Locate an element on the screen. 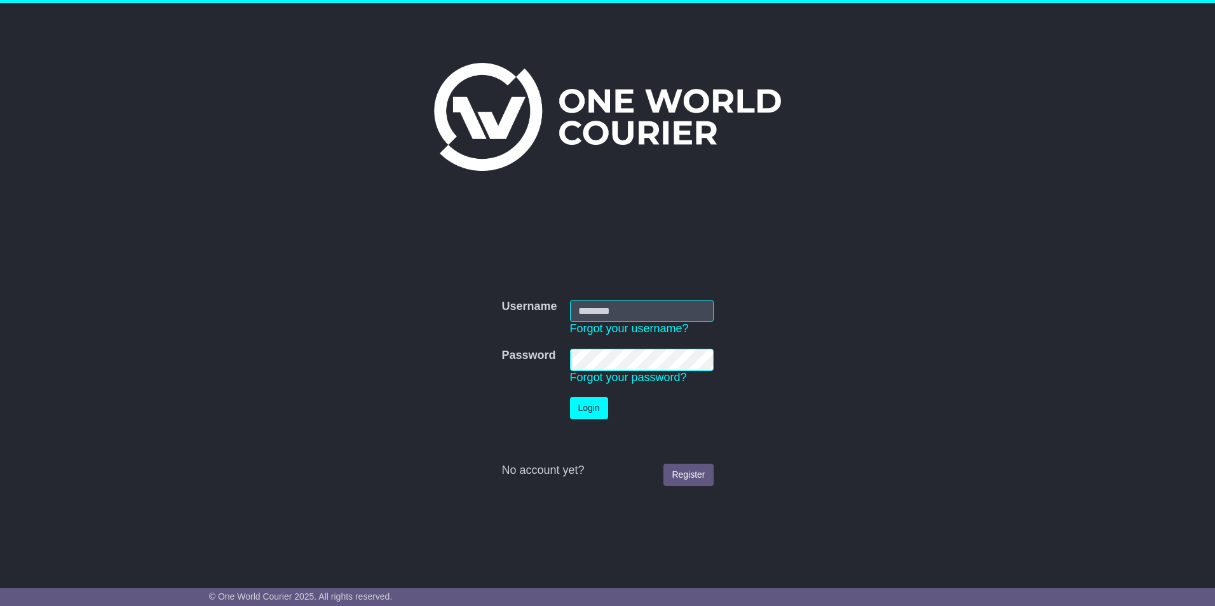 The image size is (1215, 606). a: Forgot your password? is located at coordinates (629, 378).